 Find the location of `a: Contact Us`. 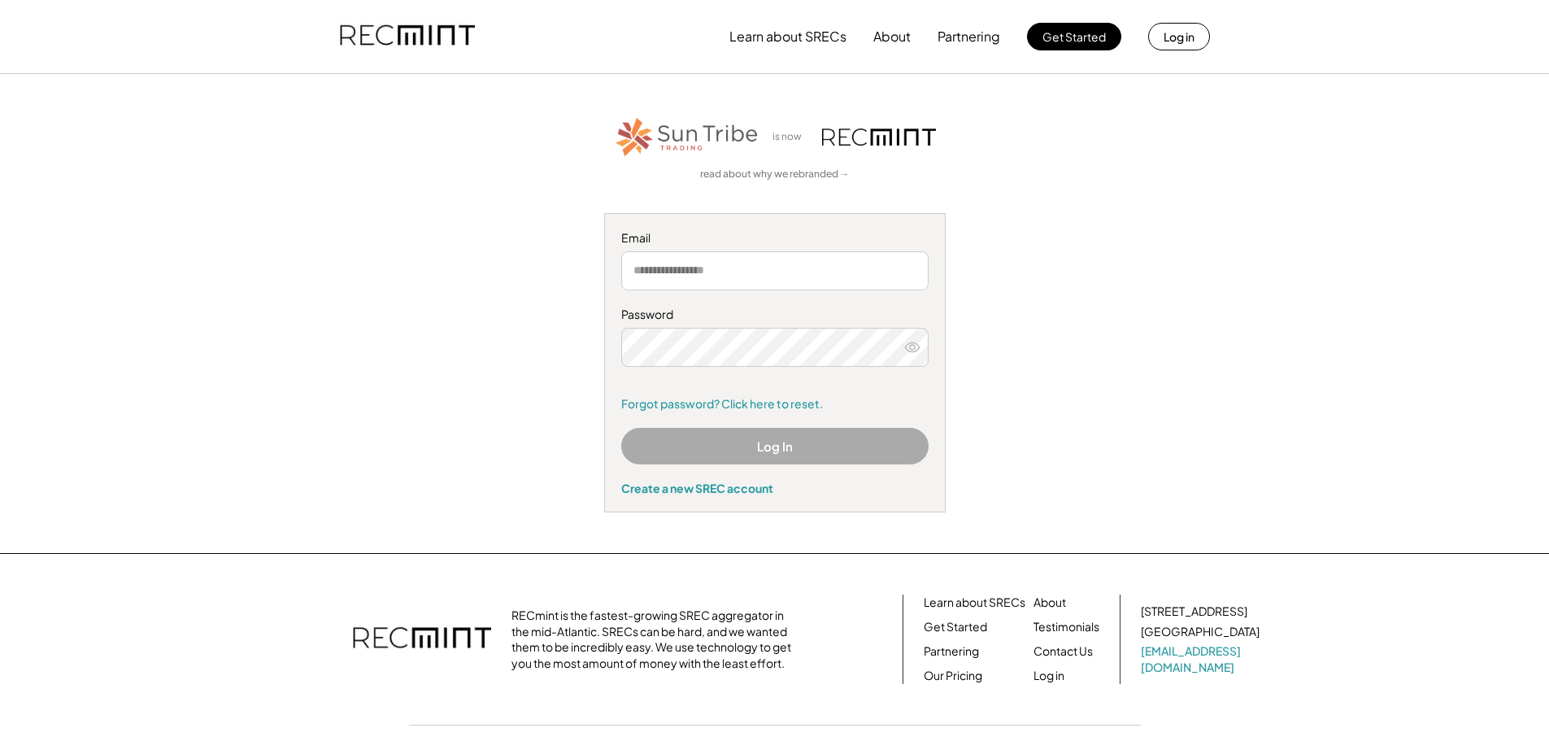

a: Contact Us is located at coordinates (1063, 651).